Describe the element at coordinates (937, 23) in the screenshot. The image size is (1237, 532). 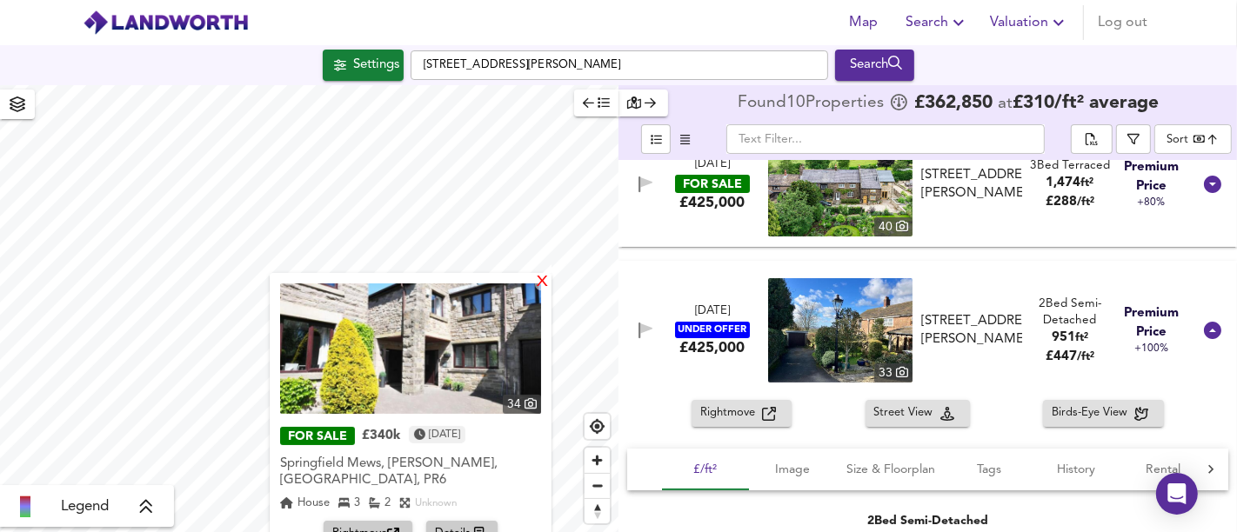
I see `span: Search` at that location.